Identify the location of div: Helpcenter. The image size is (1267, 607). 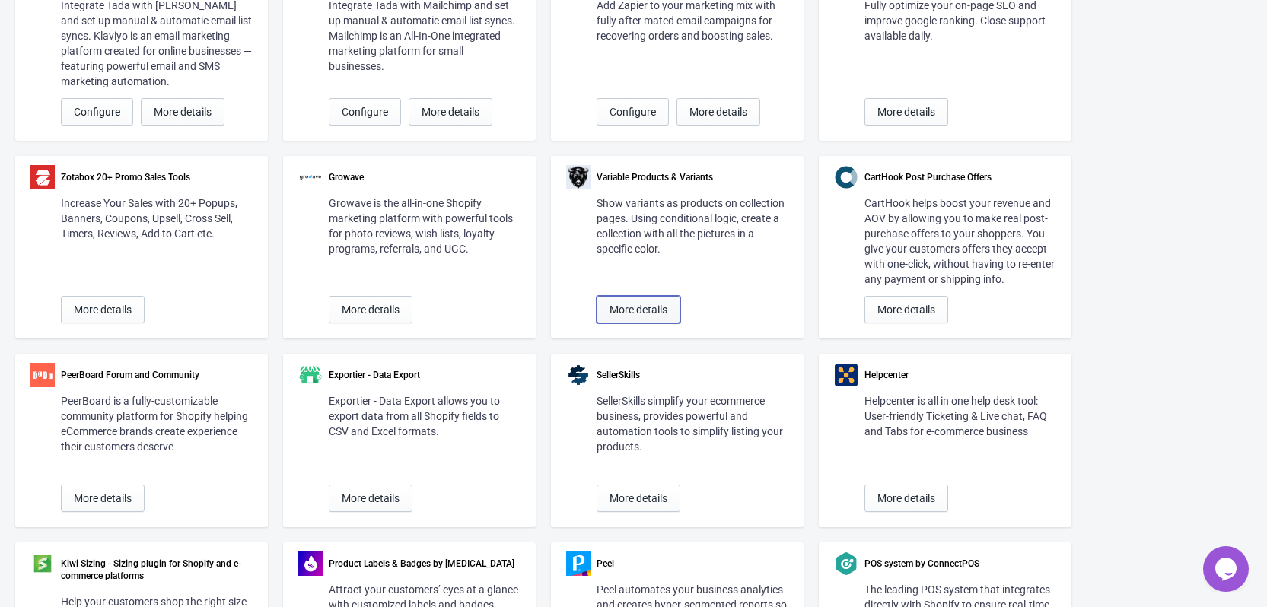
(961, 375).